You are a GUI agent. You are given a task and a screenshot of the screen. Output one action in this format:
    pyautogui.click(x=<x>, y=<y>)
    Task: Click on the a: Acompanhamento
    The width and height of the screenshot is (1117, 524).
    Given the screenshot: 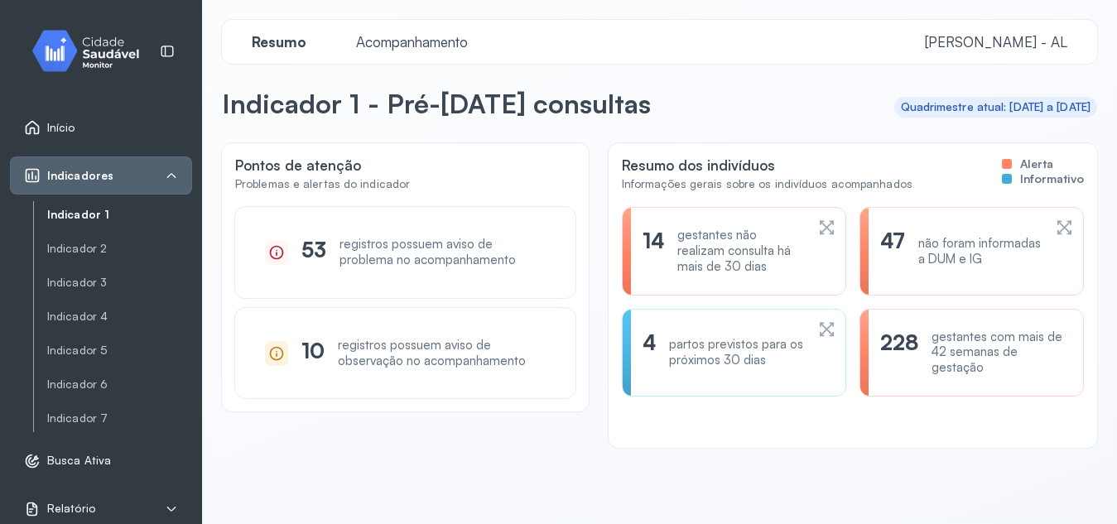 What is the action you would take?
    pyautogui.click(x=411, y=42)
    